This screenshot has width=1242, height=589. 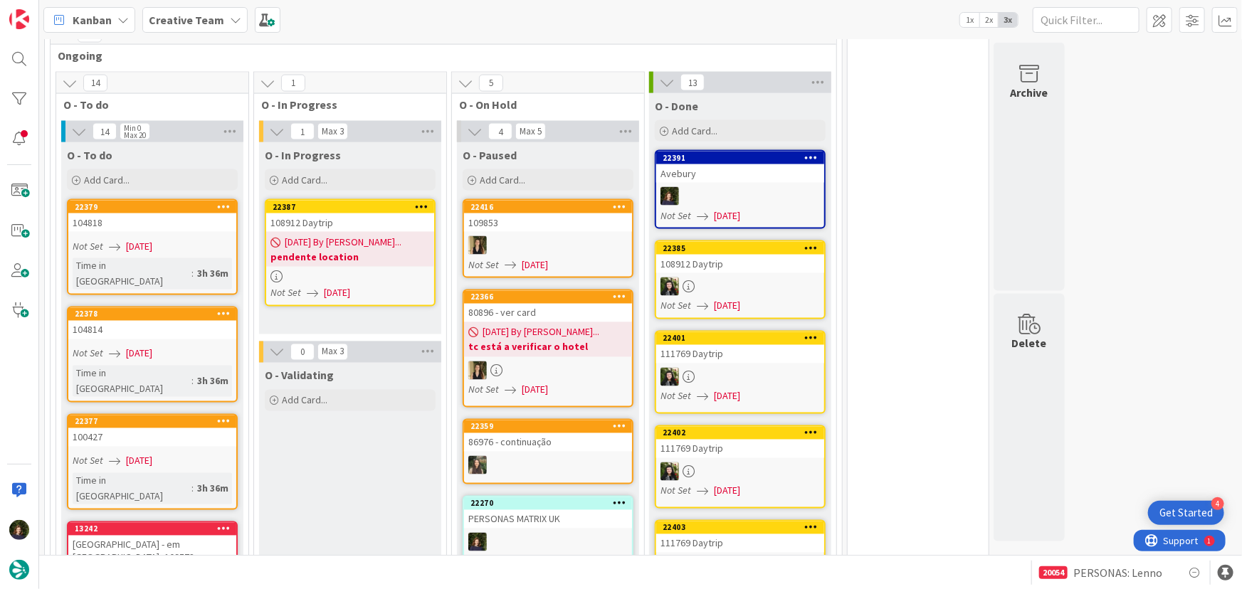 I want to click on div: 1, so click(x=75, y=11).